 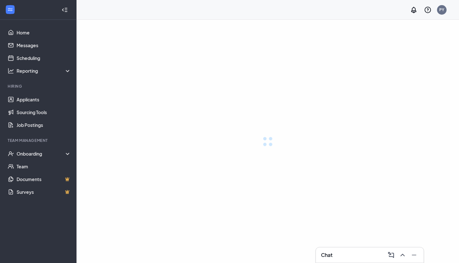 What do you see at coordinates (44, 166) in the screenshot?
I see `a: Team` at bounding box center [44, 166].